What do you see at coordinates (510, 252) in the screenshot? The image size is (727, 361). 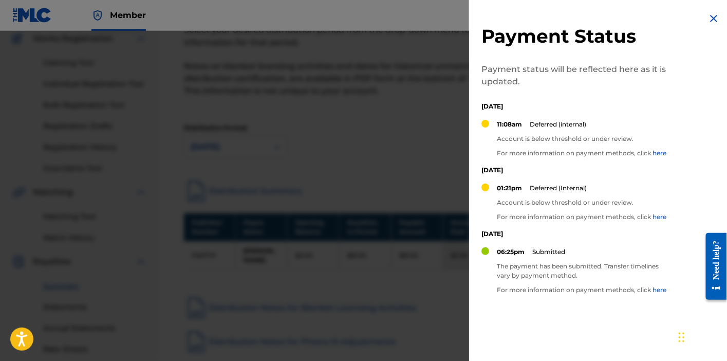 I see `p: 06:25pm` at bounding box center [510, 252].